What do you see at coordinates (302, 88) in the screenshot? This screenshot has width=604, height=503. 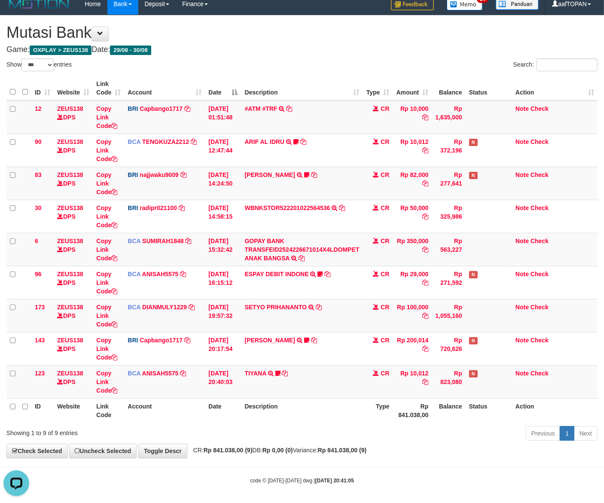 I see `th: Description: activate to sort column ascending` at bounding box center [302, 88].